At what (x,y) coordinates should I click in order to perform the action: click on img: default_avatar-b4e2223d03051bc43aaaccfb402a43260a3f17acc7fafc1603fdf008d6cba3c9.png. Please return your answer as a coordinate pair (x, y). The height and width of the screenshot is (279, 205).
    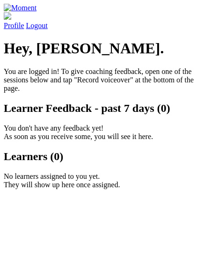
    Looking at the image, I should click on (7, 16).